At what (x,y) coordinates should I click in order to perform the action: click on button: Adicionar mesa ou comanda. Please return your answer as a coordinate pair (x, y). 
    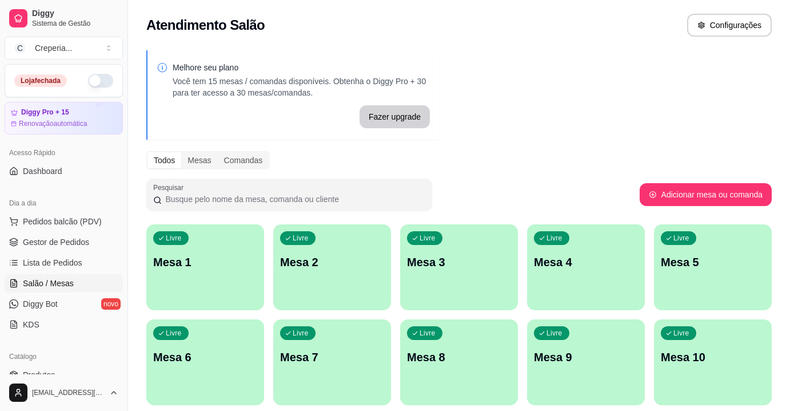
    Looking at the image, I should click on (706, 194).